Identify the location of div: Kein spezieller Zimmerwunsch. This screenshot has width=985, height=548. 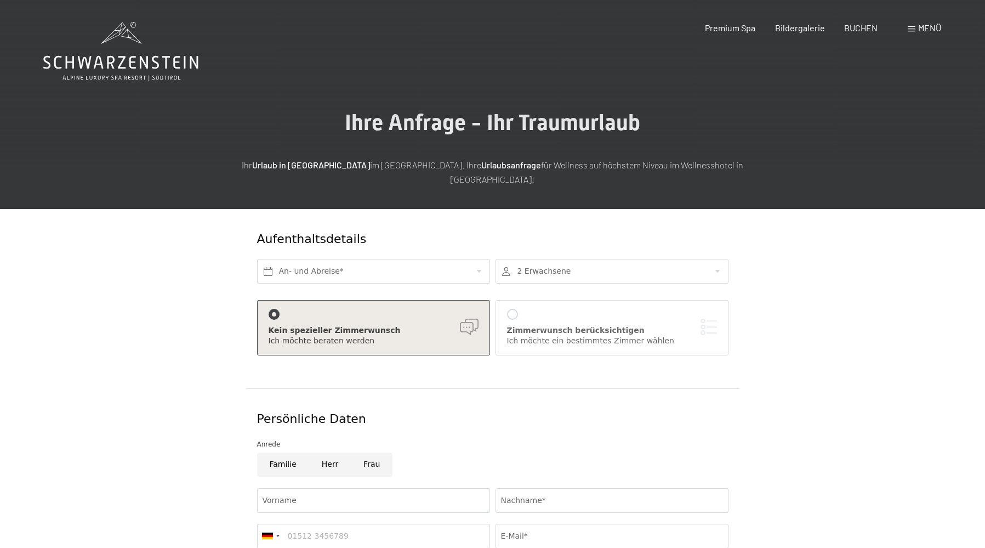
(373, 331).